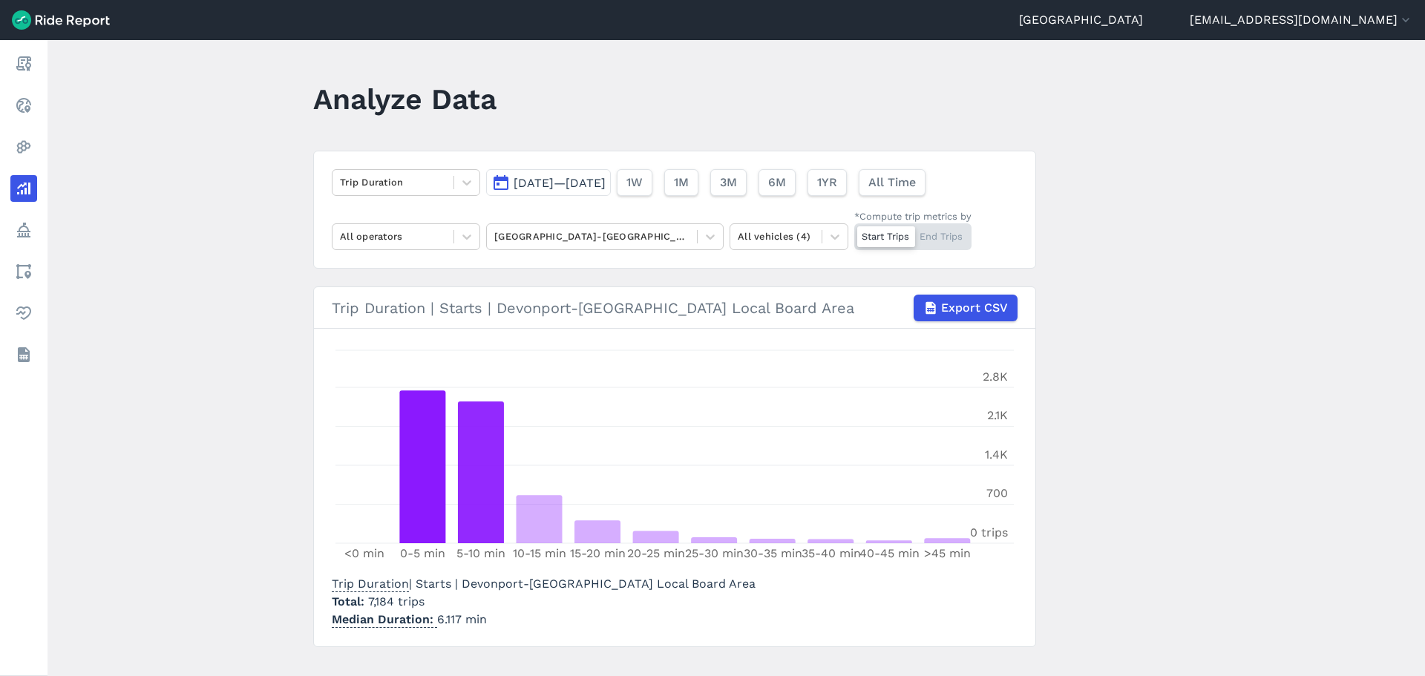  Describe the element at coordinates (422, 553) in the screenshot. I see `tspan: 0-5 min` at that location.